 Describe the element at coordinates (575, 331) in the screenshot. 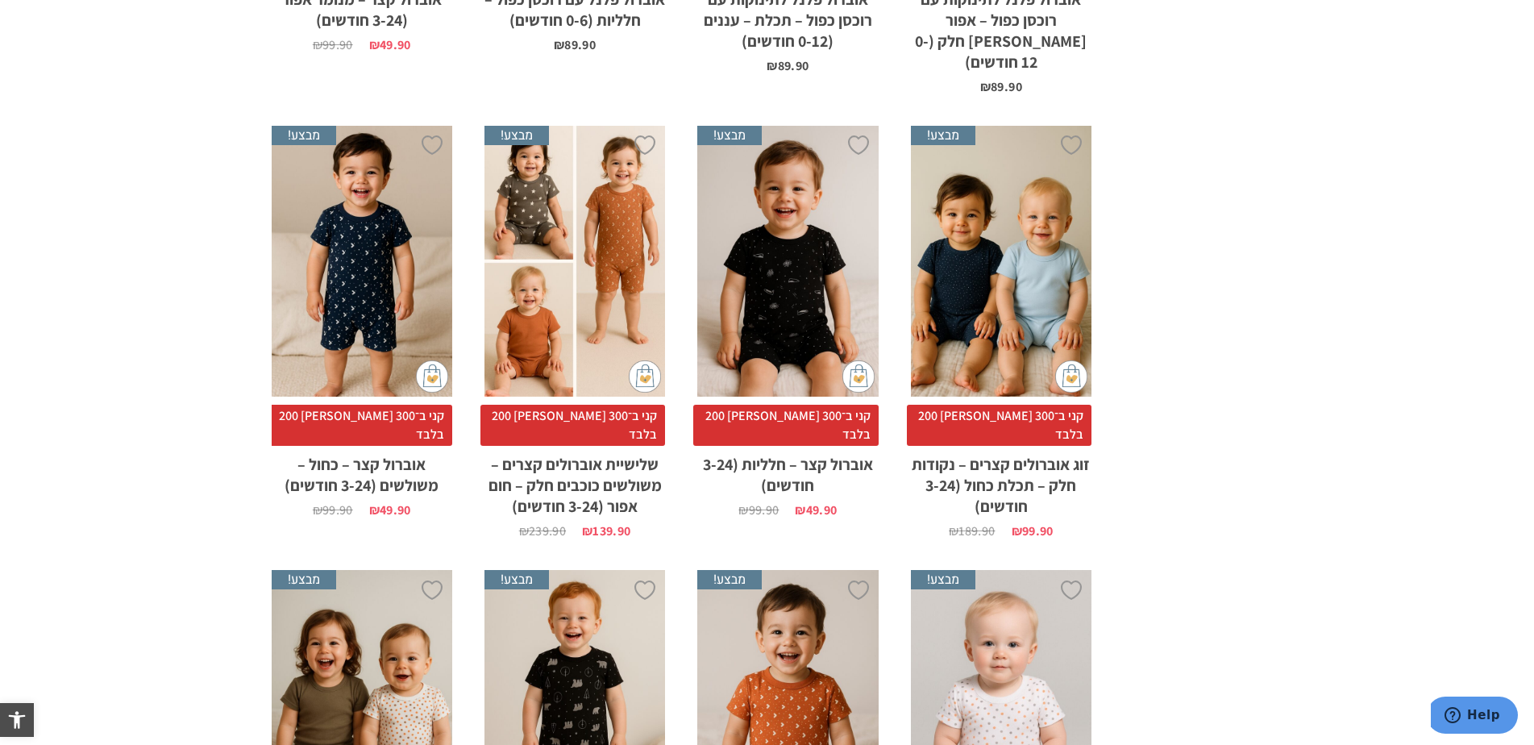

I see `a: מבצע! שלישיית אוברולים קצרים - משולשים כוכבים חלק - חום אפור (3-24 חודשים) קני ב־300 [PERSON_NAME...` at that location.